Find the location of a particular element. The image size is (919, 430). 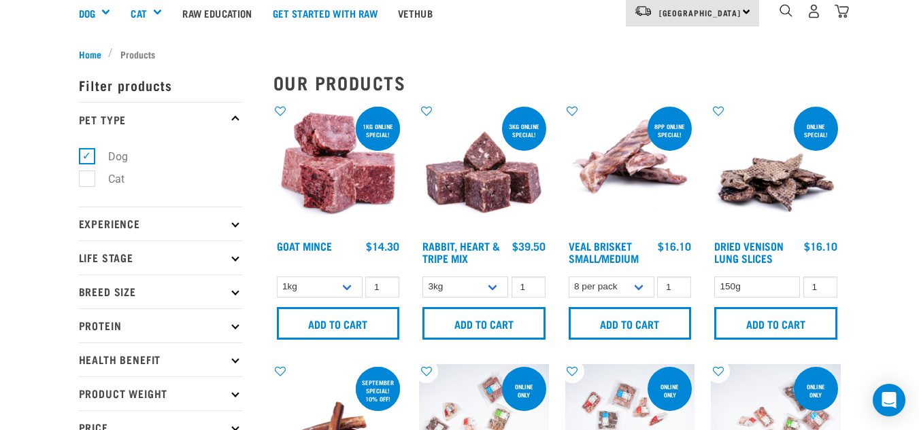

div: 8pp online special! is located at coordinates (669, 131).